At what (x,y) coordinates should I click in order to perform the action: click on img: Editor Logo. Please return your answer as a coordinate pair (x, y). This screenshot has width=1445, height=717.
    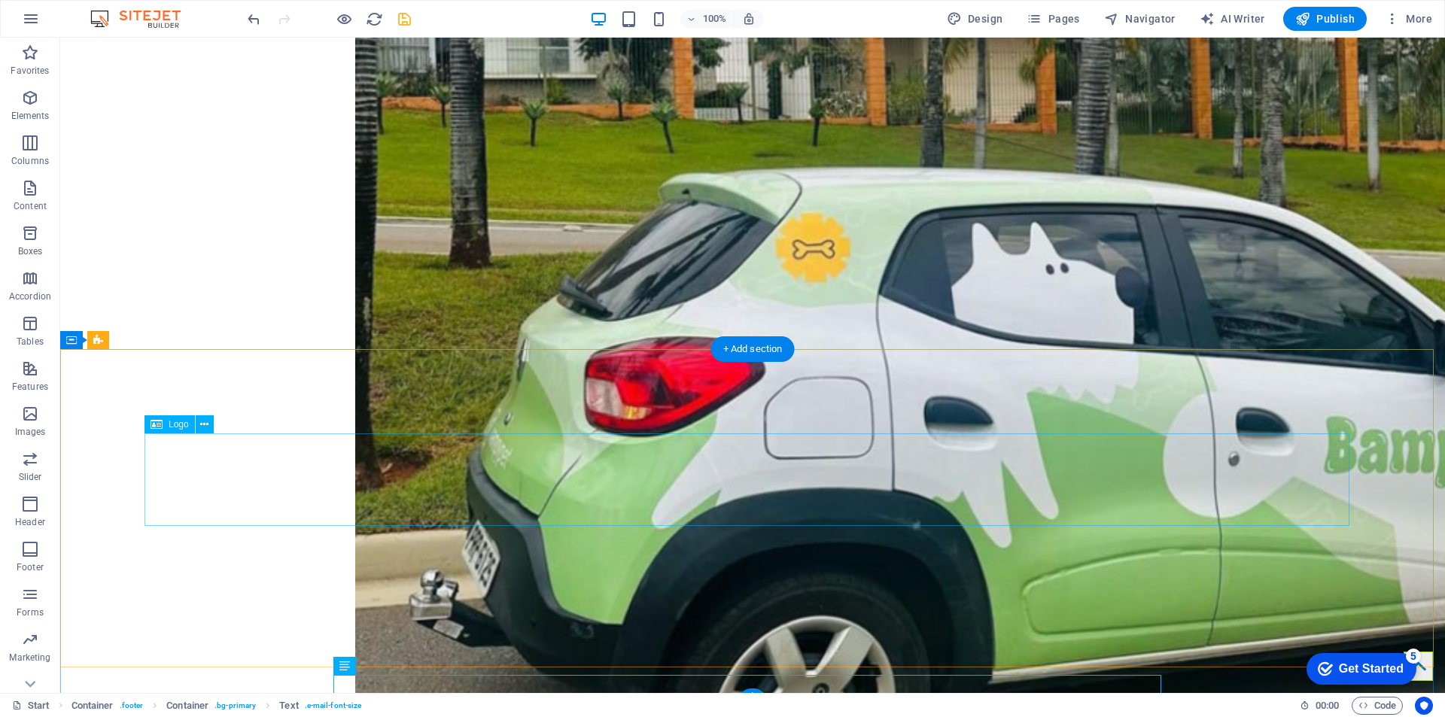
    Looking at the image, I should click on (143, 19).